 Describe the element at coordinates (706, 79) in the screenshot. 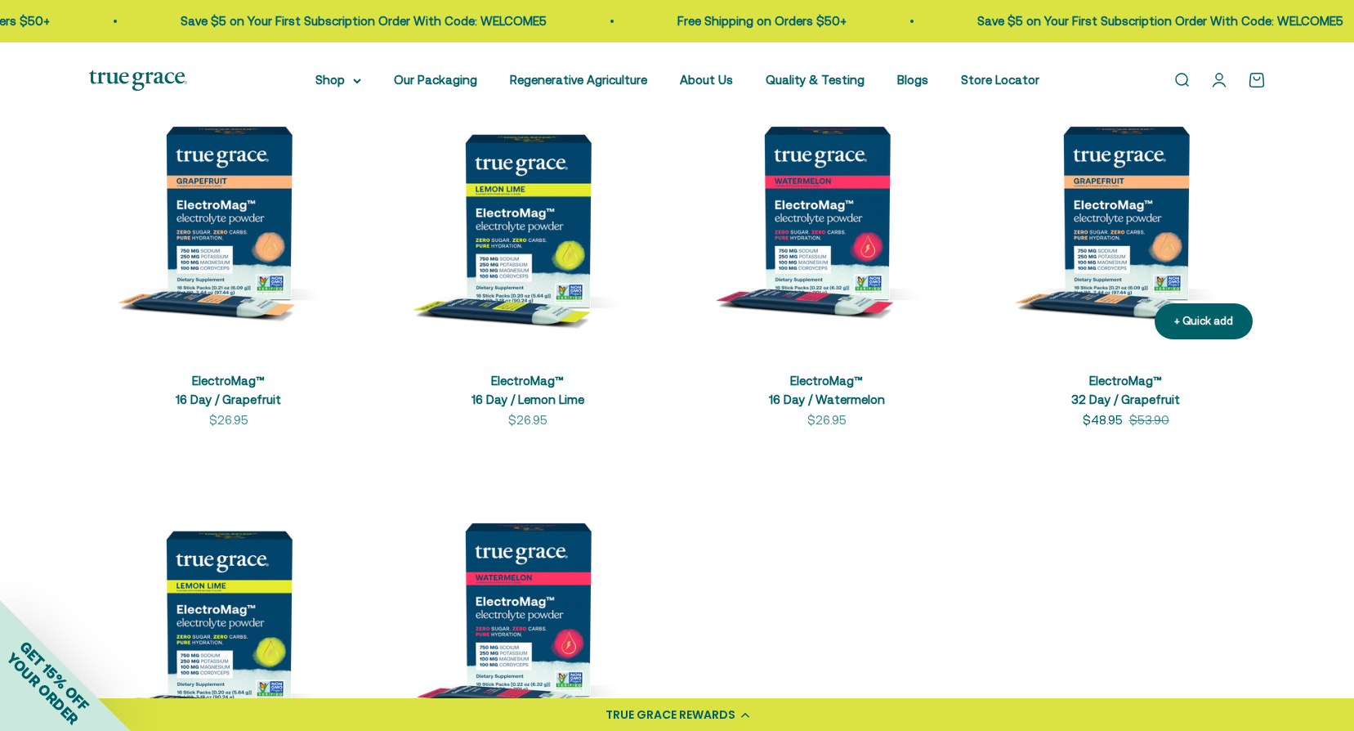

I see `a: About Us` at that location.